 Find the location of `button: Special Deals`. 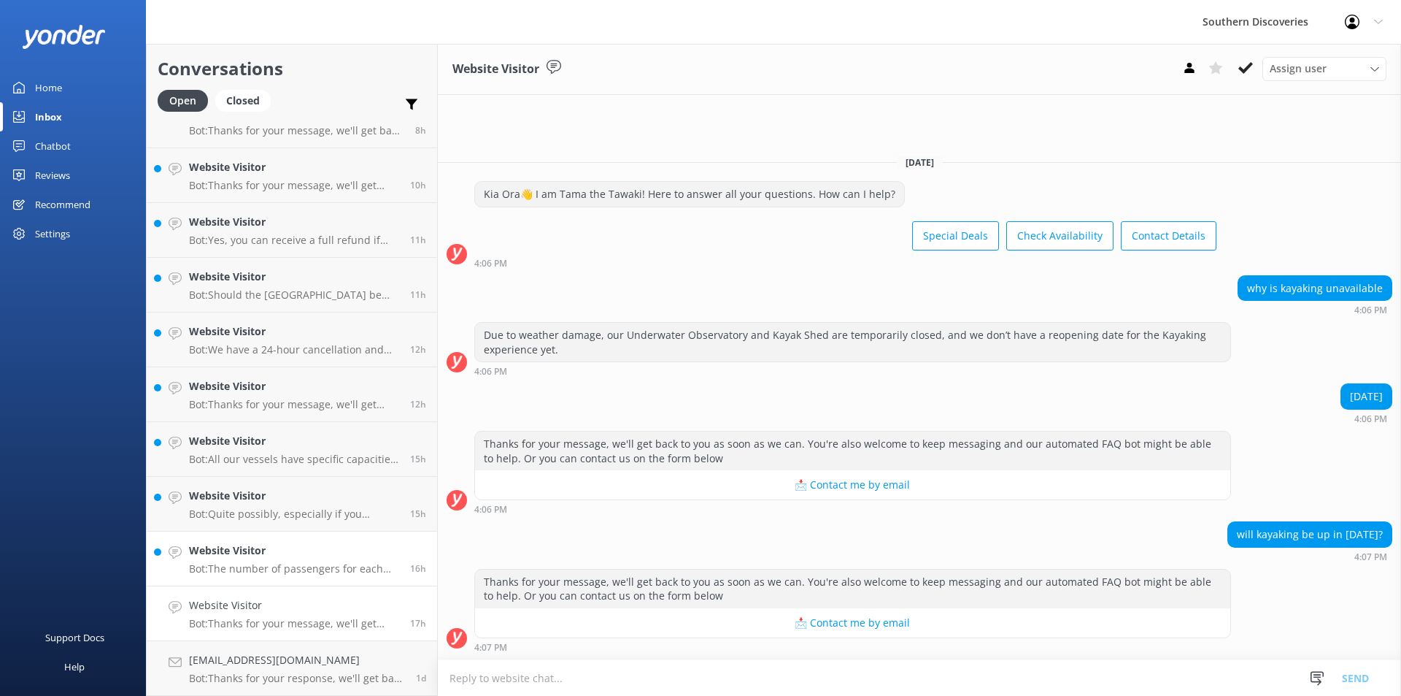

button: Special Deals is located at coordinates (955, 236).